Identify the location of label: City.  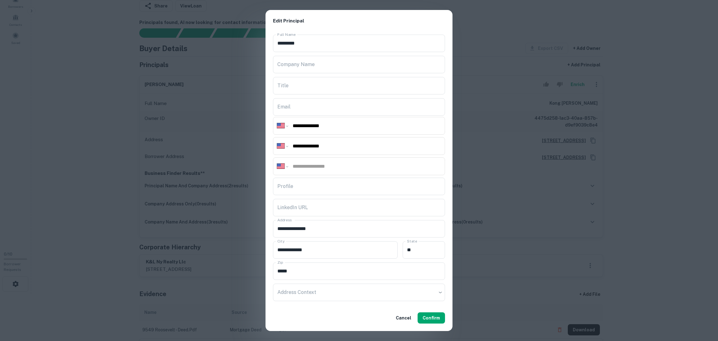
(281, 241).